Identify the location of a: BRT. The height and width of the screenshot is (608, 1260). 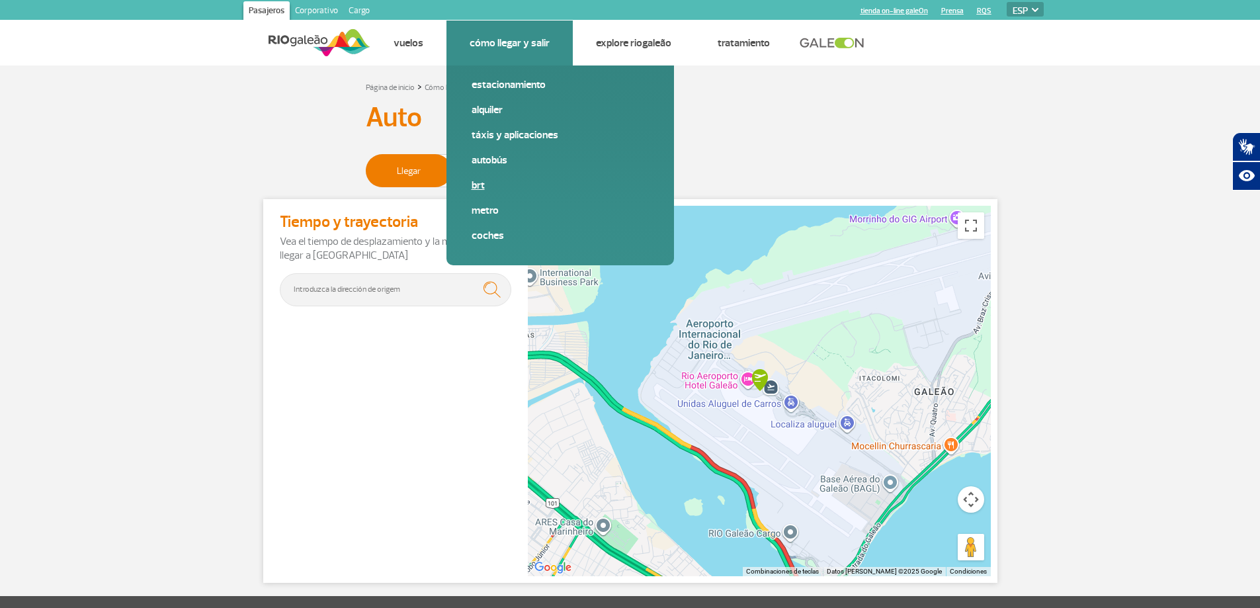
(560, 185).